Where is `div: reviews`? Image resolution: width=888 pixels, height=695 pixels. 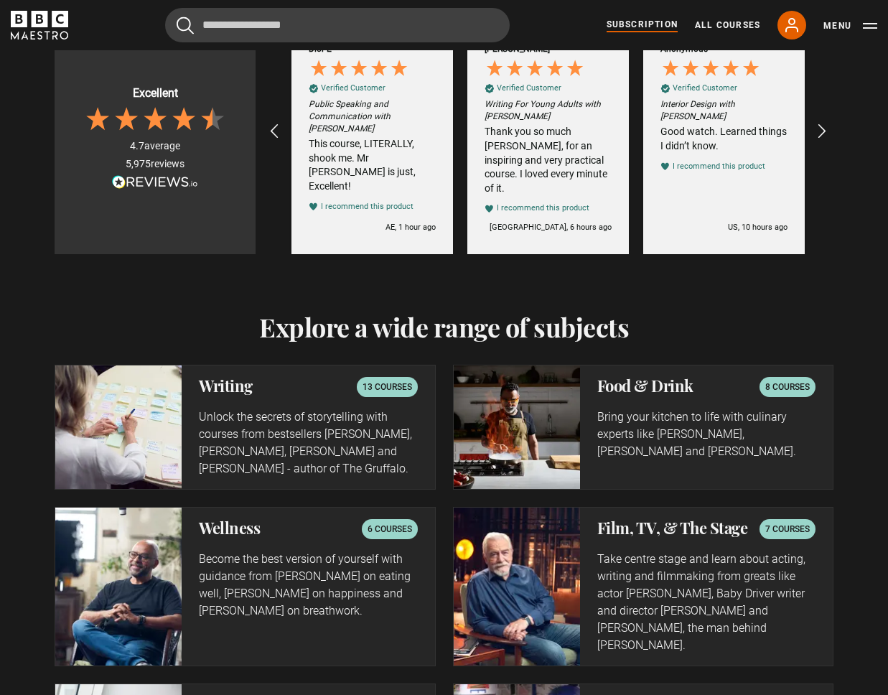 div: reviews is located at coordinates (155, 164).